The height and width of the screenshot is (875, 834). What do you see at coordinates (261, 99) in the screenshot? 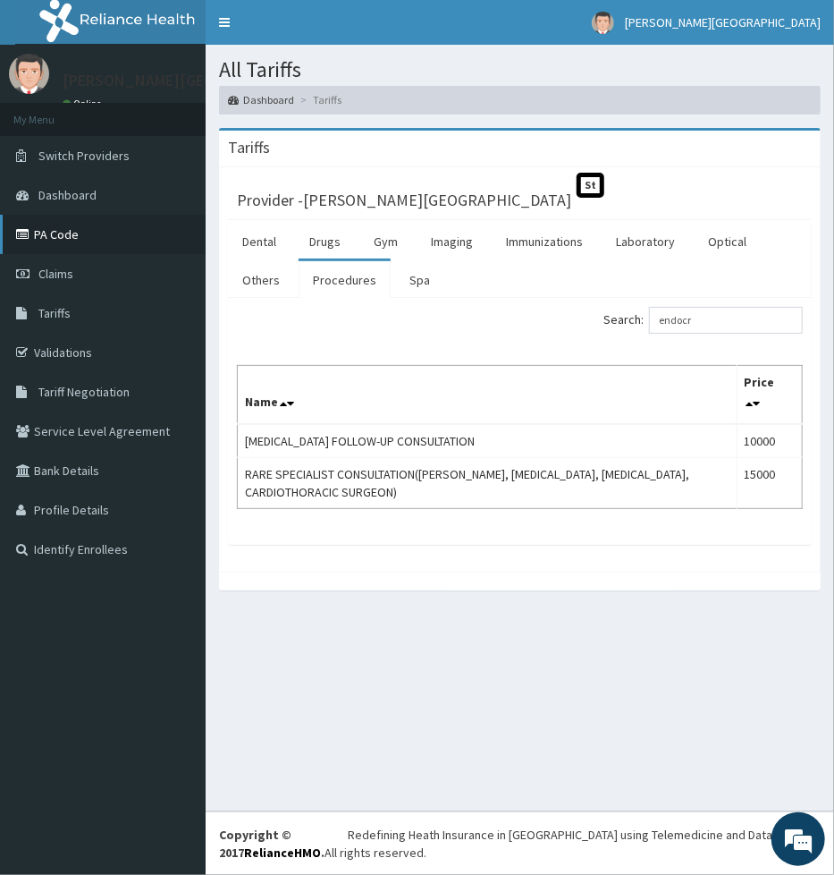
I see `a: Dashboard` at bounding box center [261, 99].